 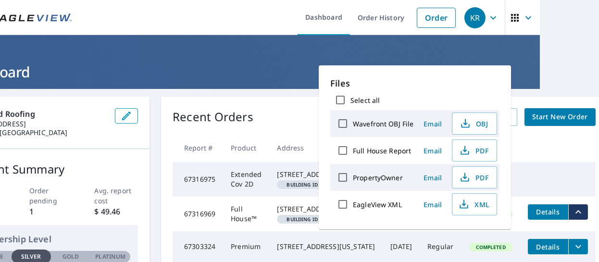 I want to click on td: 67303324, so click(x=198, y=247).